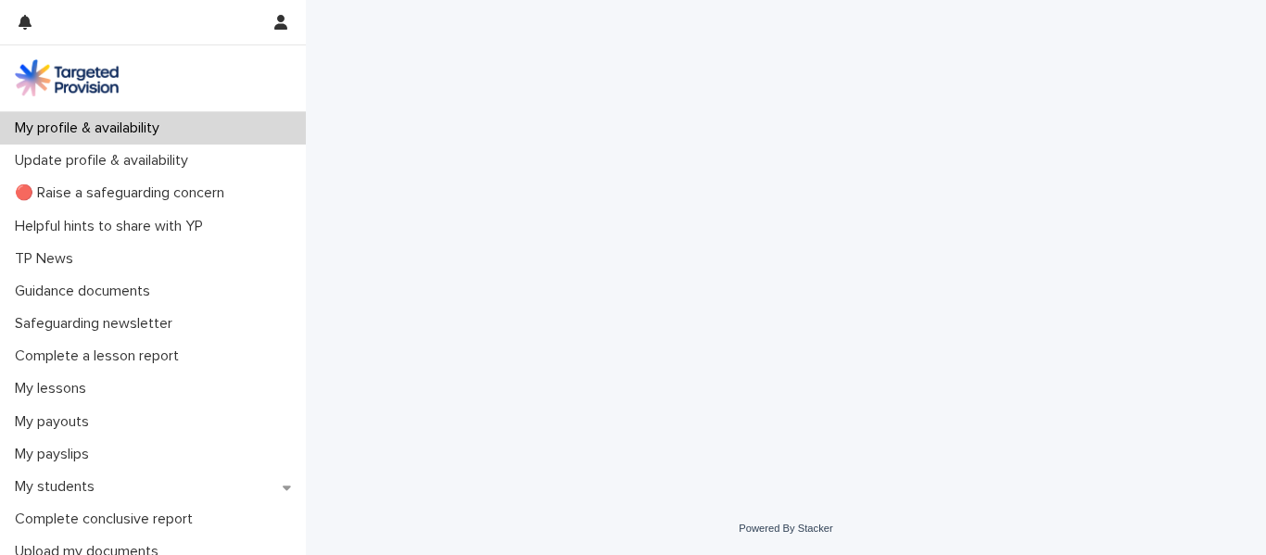  What do you see at coordinates (91, 128) in the screenshot?
I see `p: My profile & availability` at bounding box center [91, 128].